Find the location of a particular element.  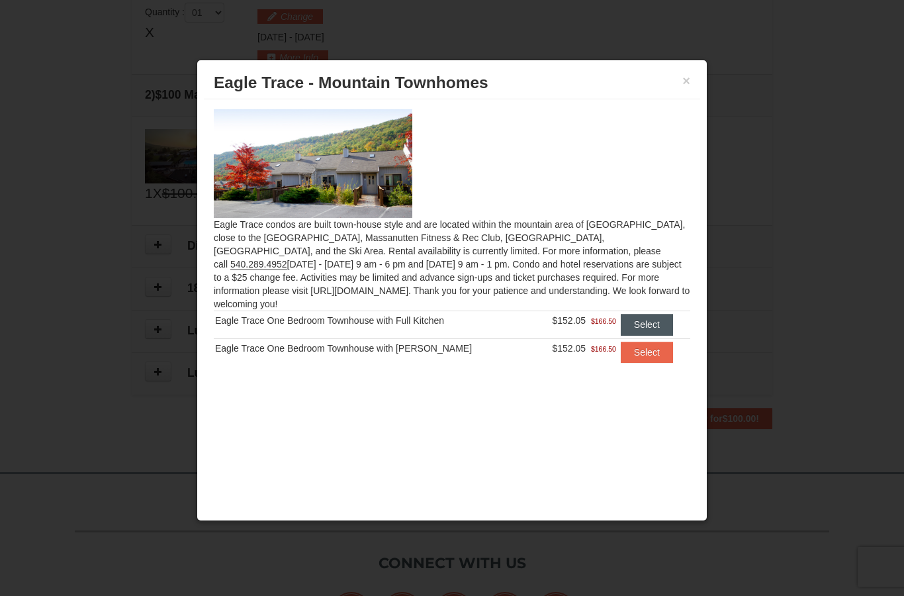

div: Eagle Trace condos are built town-house style and are located within the mountain area of [GEOGRA... is located at coordinates (452, 244).